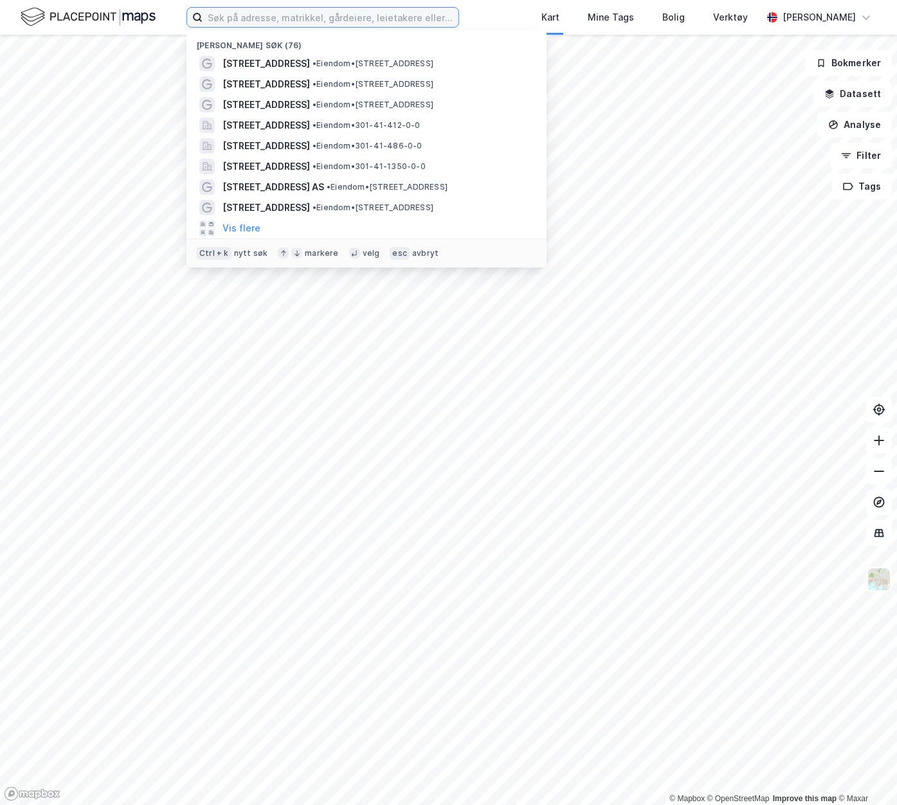  What do you see at coordinates (321, 253) in the screenshot?
I see `div: markere` at bounding box center [321, 253].